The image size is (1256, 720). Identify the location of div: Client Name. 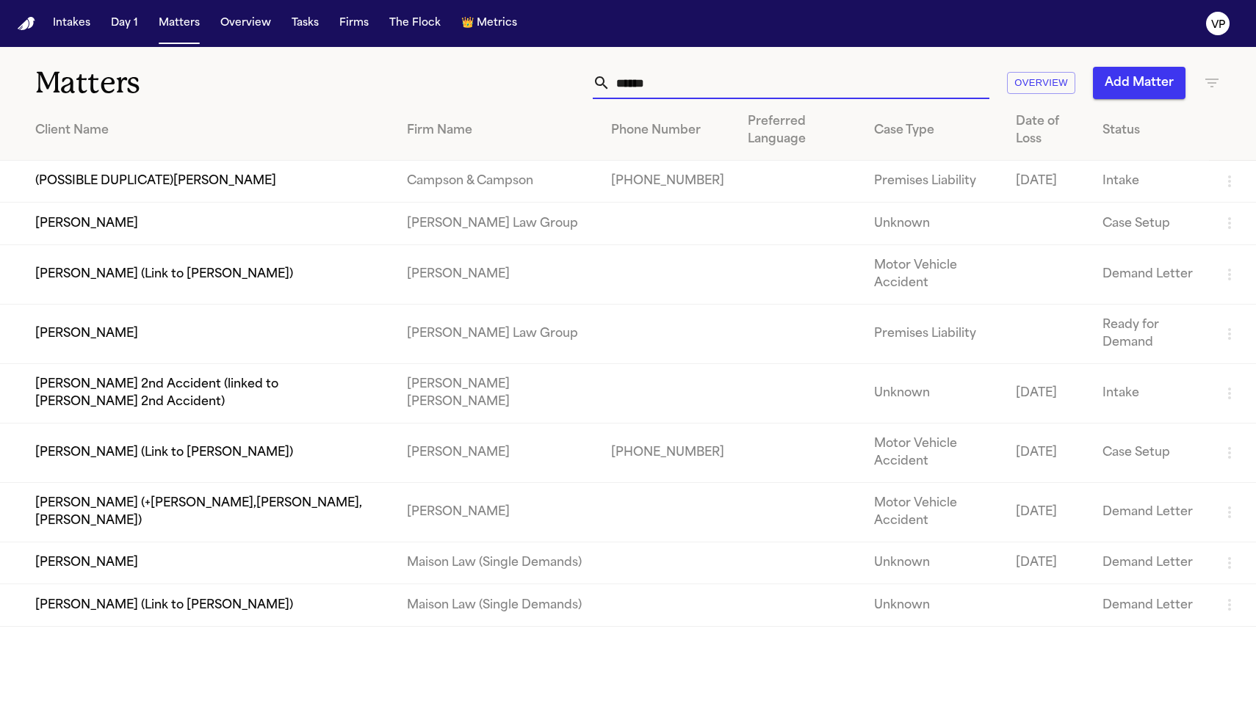
(209, 131).